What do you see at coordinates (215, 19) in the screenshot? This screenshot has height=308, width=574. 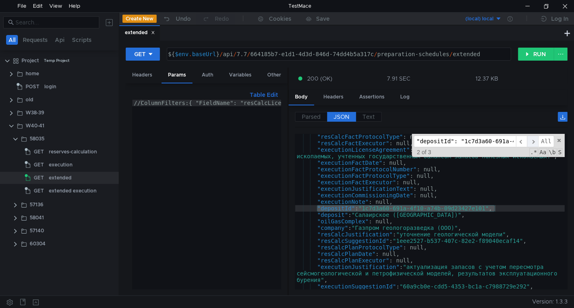 I see `button: Redo` at bounding box center [215, 19].